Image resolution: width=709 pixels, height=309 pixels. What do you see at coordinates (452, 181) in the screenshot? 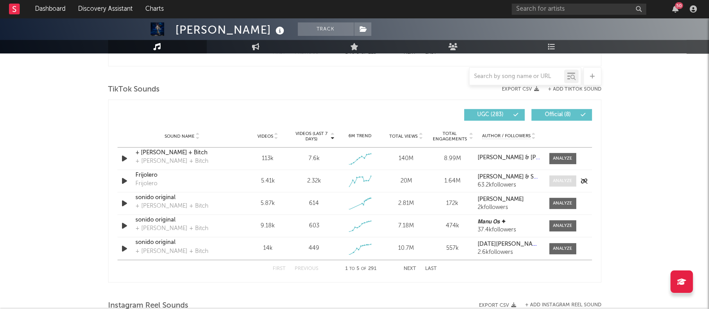
I see `div: 1.64M` at bounding box center [452, 181].